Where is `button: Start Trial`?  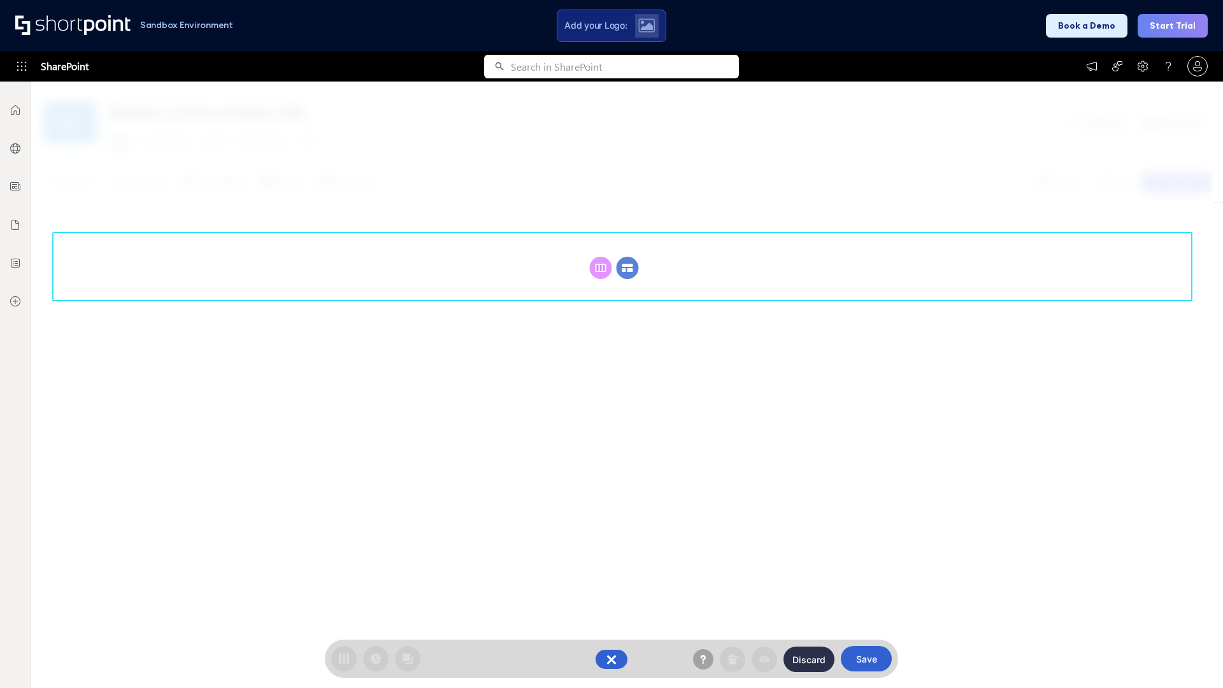
button: Start Trial is located at coordinates (1173, 25).